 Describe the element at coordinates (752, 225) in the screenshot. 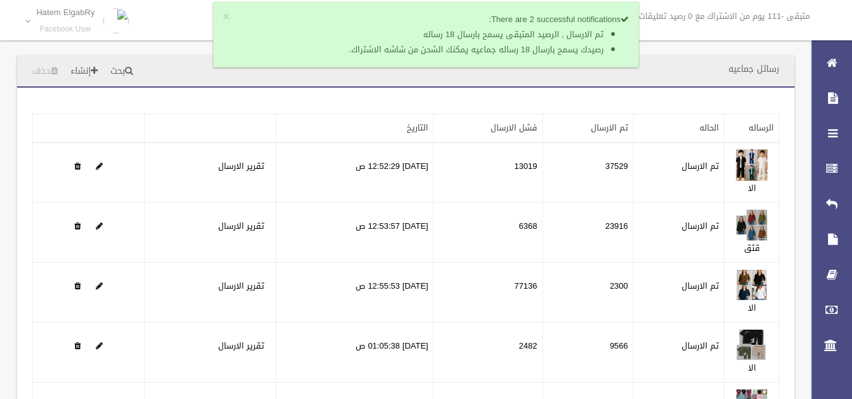

I see `img: 638910753509971848.jpg` at that location.